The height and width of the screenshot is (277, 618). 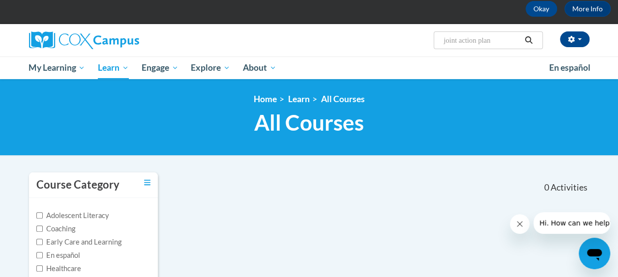 What do you see at coordinates (118, 40) in the screenshot?
I see `a: Cox Campus` at bounding box center [118, 40].